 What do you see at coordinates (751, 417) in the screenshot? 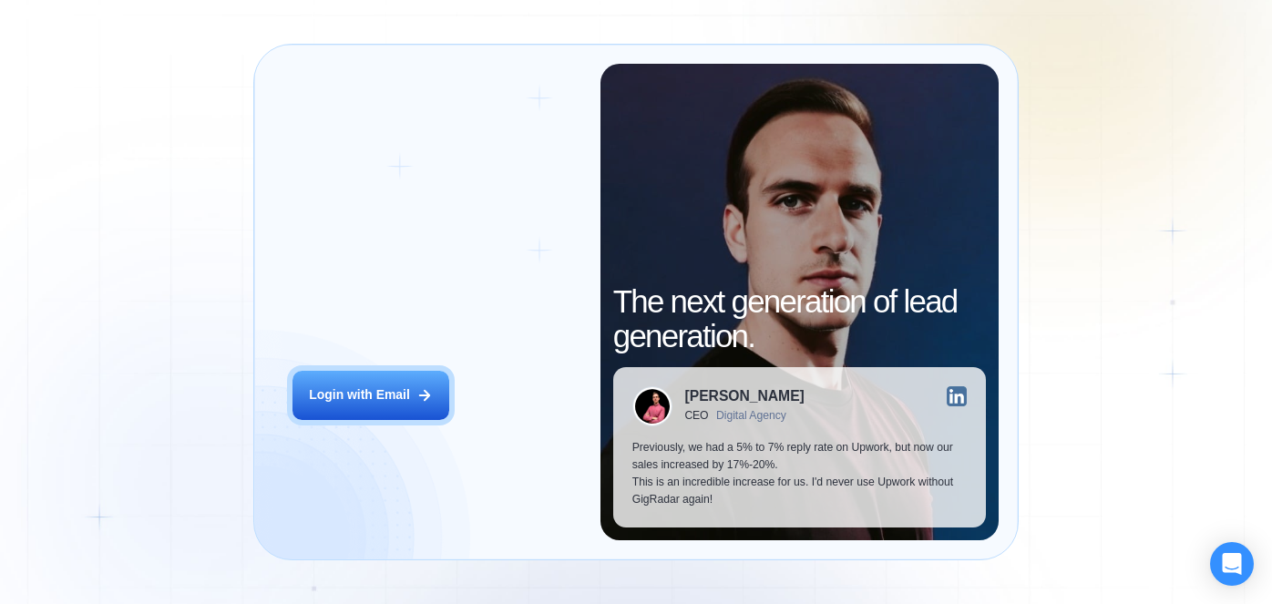
I see `div: Digital Agency` at bounding box center [751, 417].